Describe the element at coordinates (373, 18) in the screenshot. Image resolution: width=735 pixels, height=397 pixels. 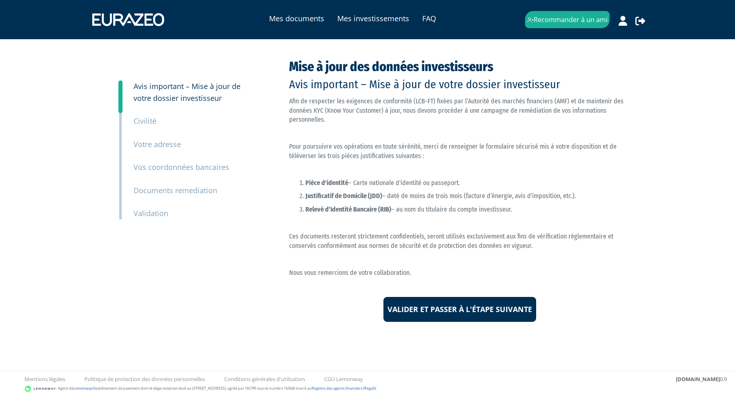
I see `a: Mes investissements` at that location.